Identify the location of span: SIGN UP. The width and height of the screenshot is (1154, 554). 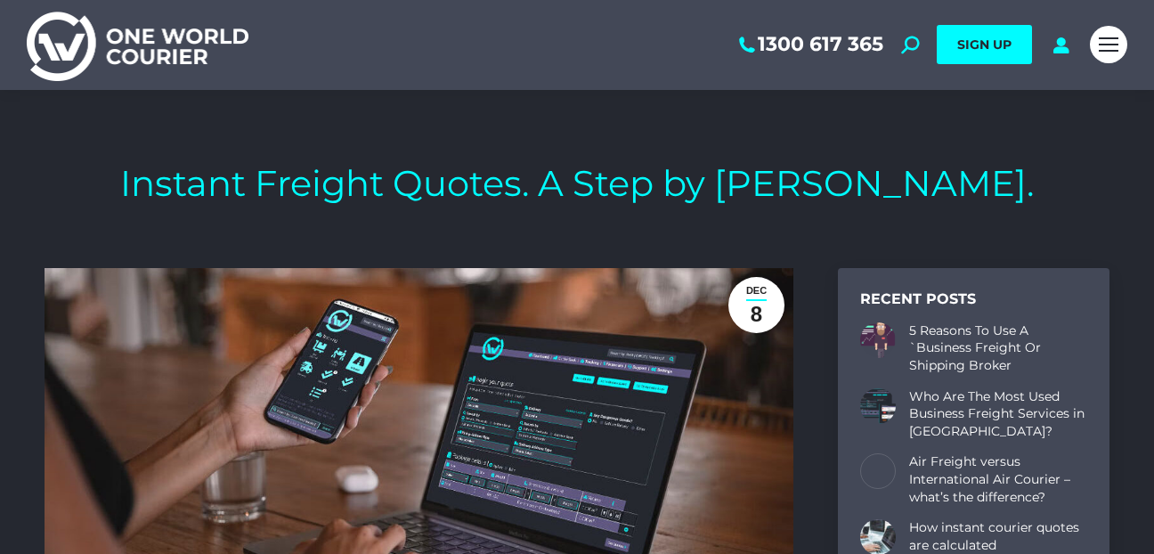
(984, 45).